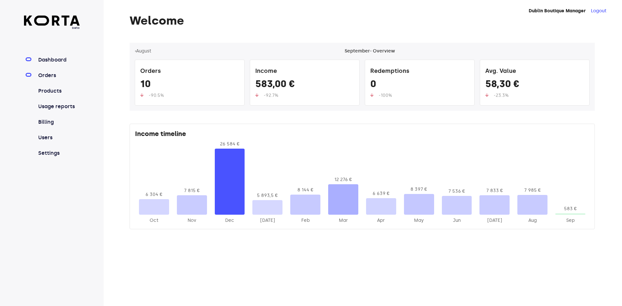 The width and height of the screenshot is (622, 306). I want to click on div: 583,00 €, so click(305, 85).